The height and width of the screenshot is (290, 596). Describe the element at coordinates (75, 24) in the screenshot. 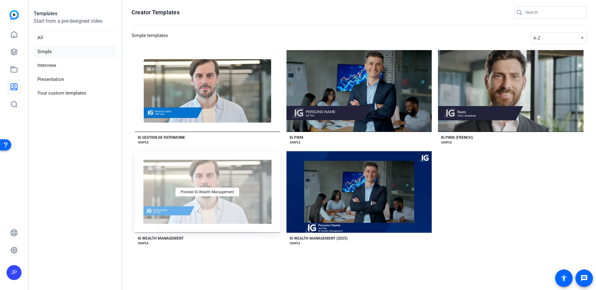

I see `p: Start from a pre-designed video` at that location.